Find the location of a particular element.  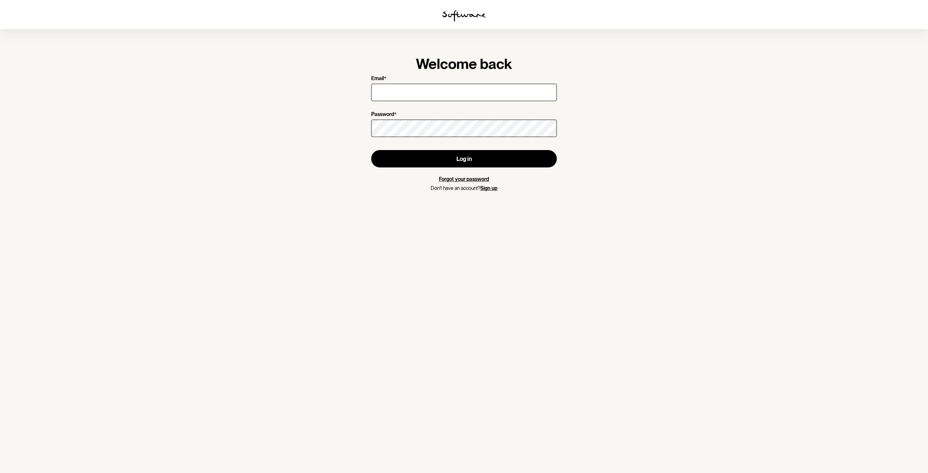

a: Sign up is located at coordinates (488, 188).